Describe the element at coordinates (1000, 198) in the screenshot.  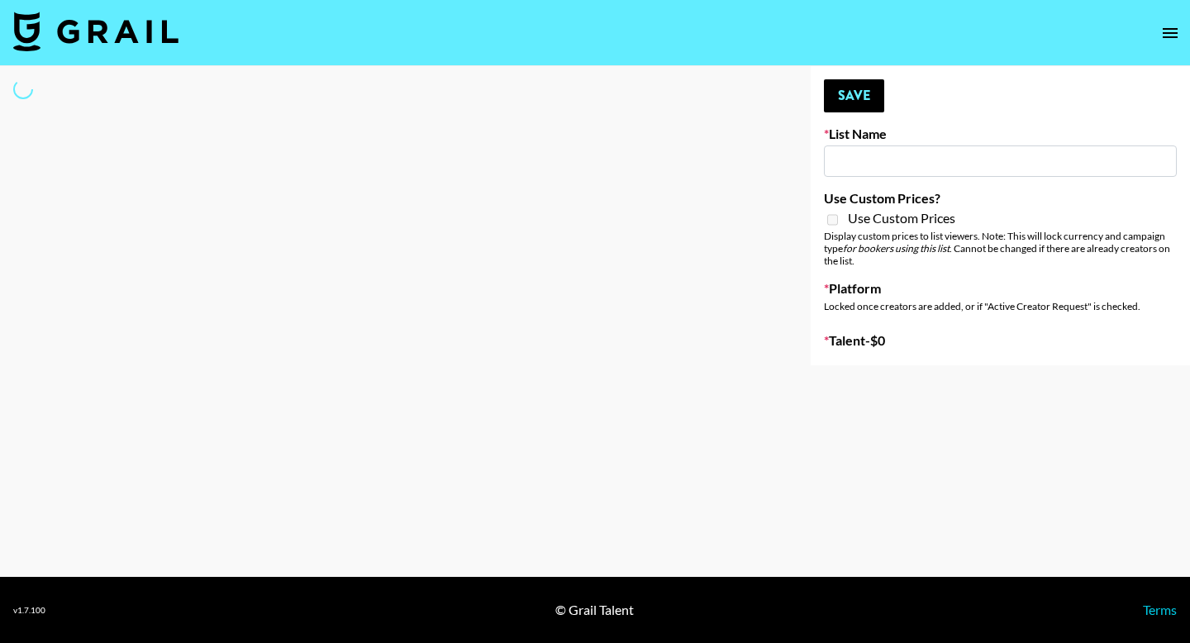
I see `label: Use Custom Prices?` at that location.